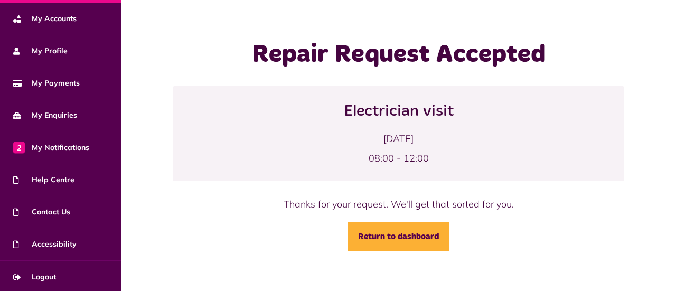  Describe the element at coordinates (45, 115) in the screenshot. I see `span: My Enquiries` at that location.